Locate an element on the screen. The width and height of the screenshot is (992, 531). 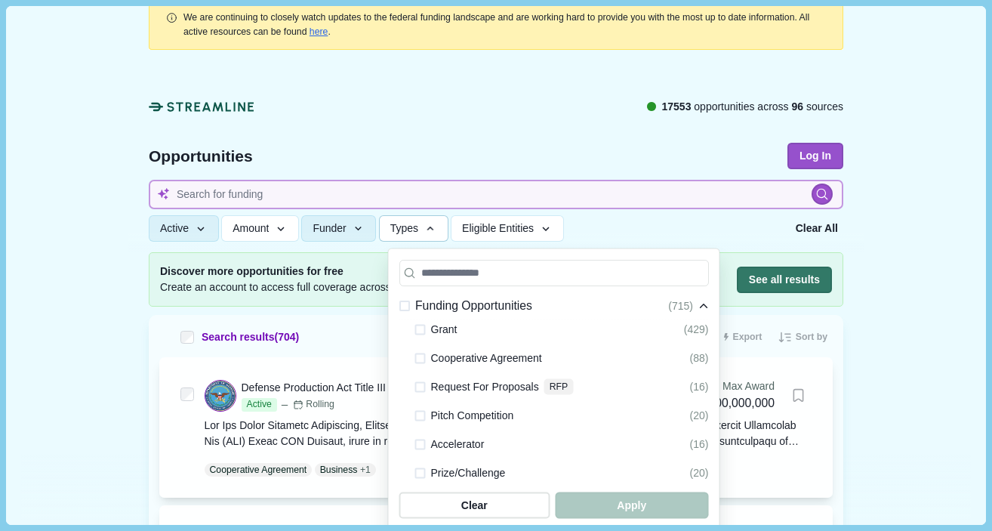
button: Funder is located at coordinates (338, 228).